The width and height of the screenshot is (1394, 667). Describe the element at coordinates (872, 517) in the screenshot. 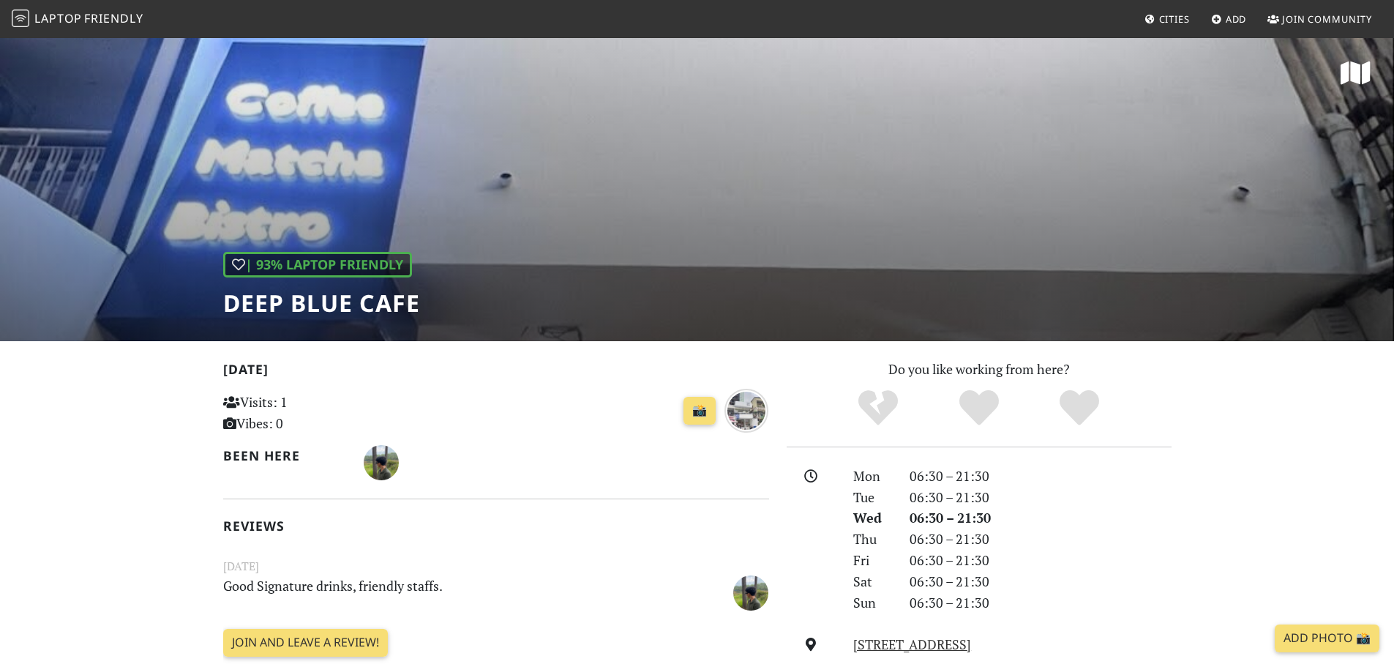

I see `div: Wed` at that location.